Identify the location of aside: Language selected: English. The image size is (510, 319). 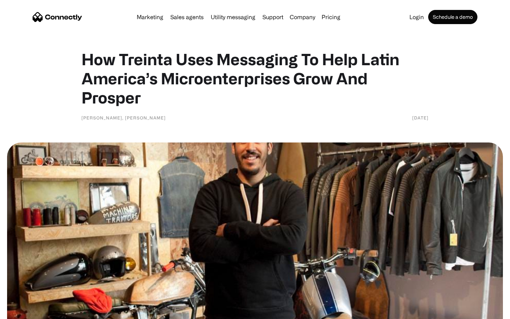
(25, 311).